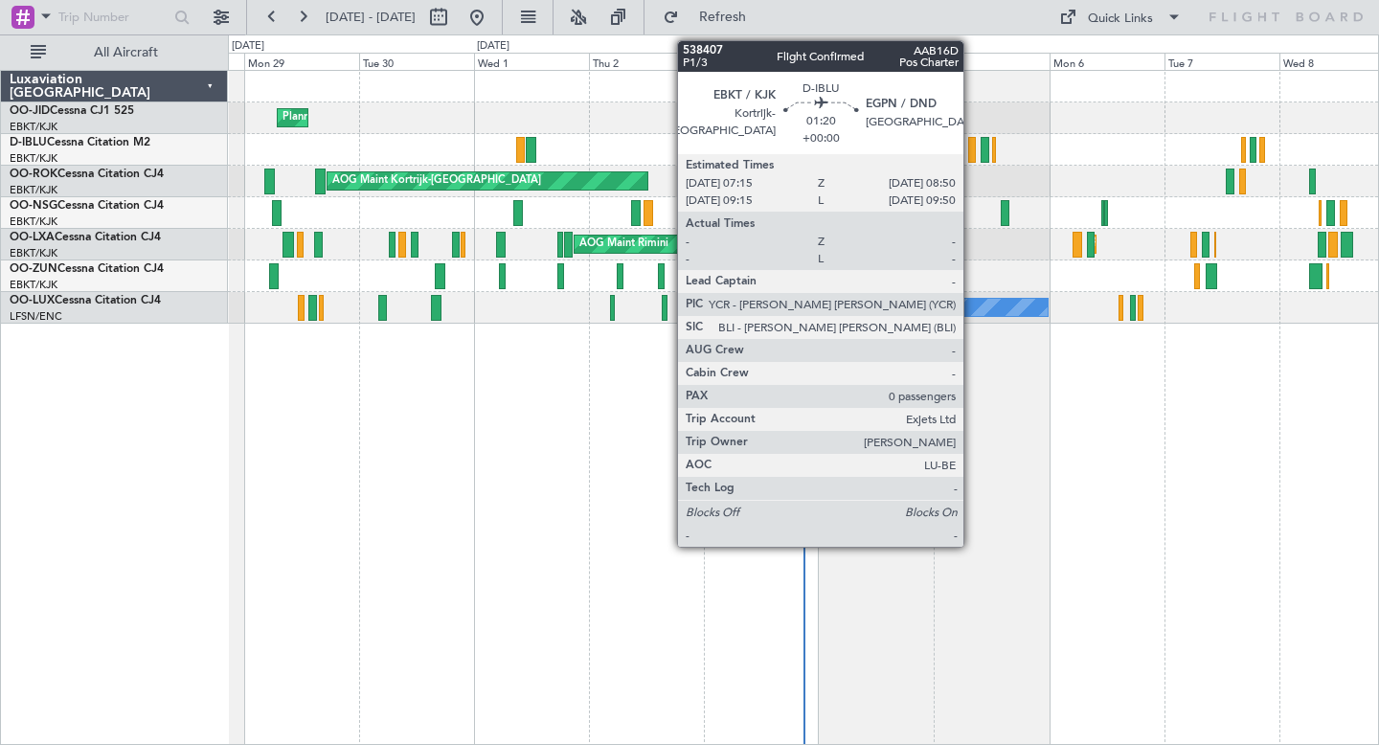  I want to click on a: OO-NSGCessna Citation CJ4, so click(86, 206).